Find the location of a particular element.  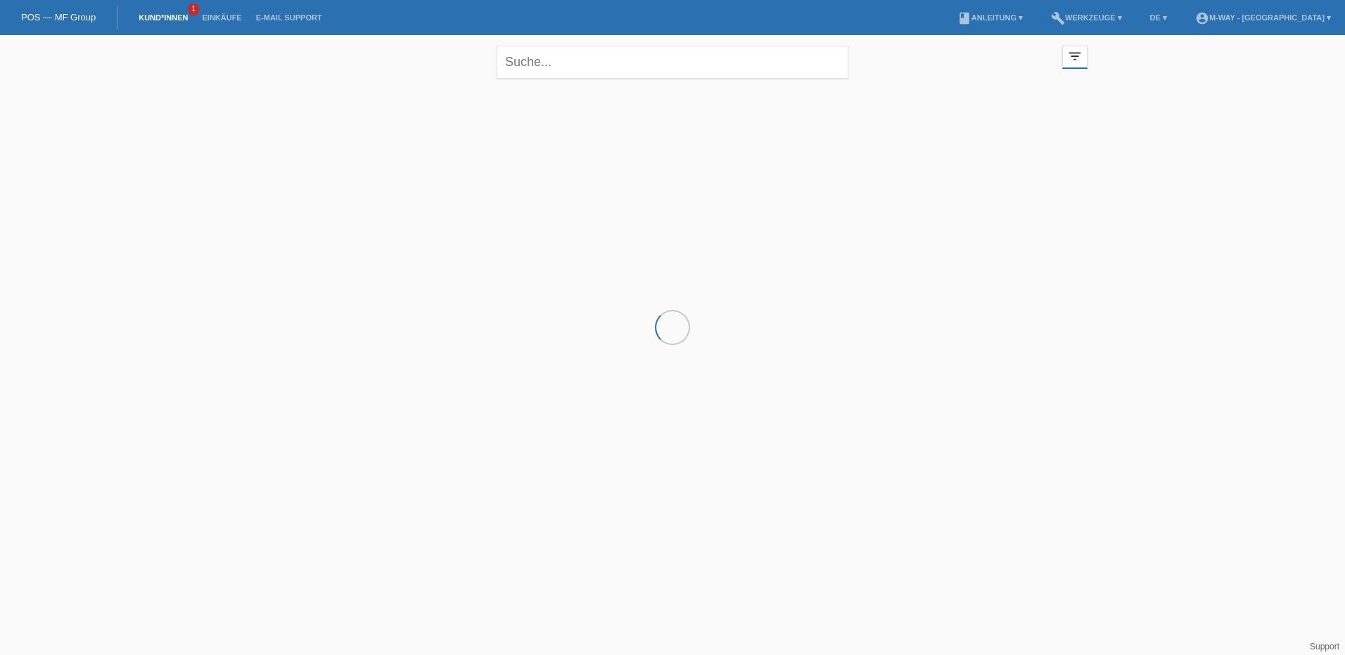

a: POS — MF Group is located at coordinates (58, 17).